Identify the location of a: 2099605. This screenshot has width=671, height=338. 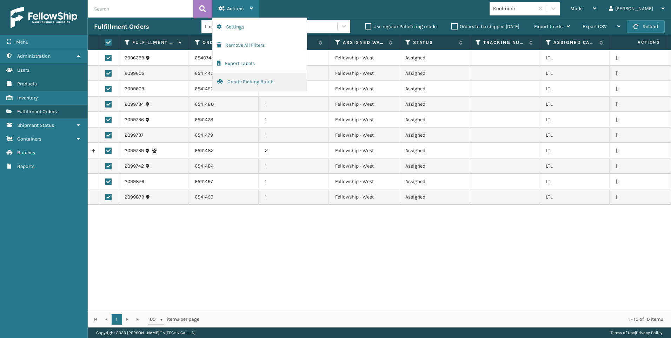
(134, 73).